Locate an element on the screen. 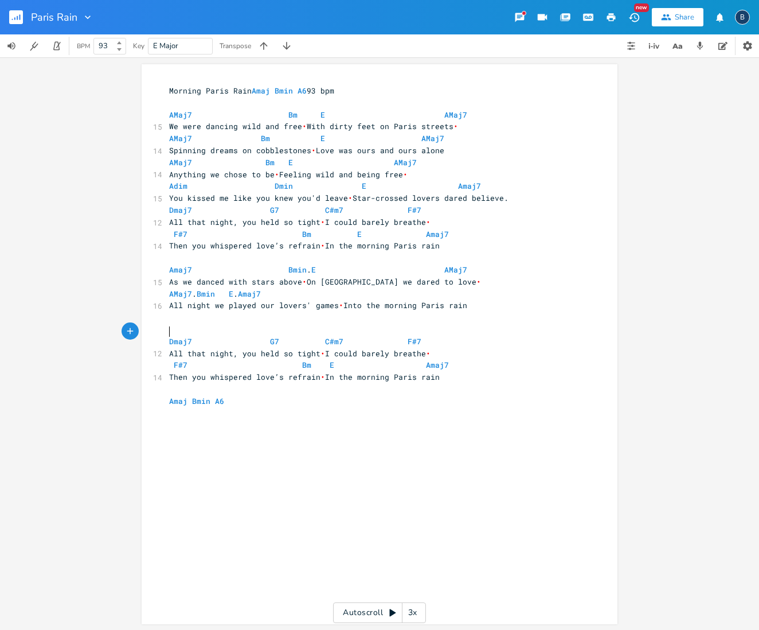  span: All night we played our lovers' games Into the morning Paris rain is located at coordinates (318, 305).